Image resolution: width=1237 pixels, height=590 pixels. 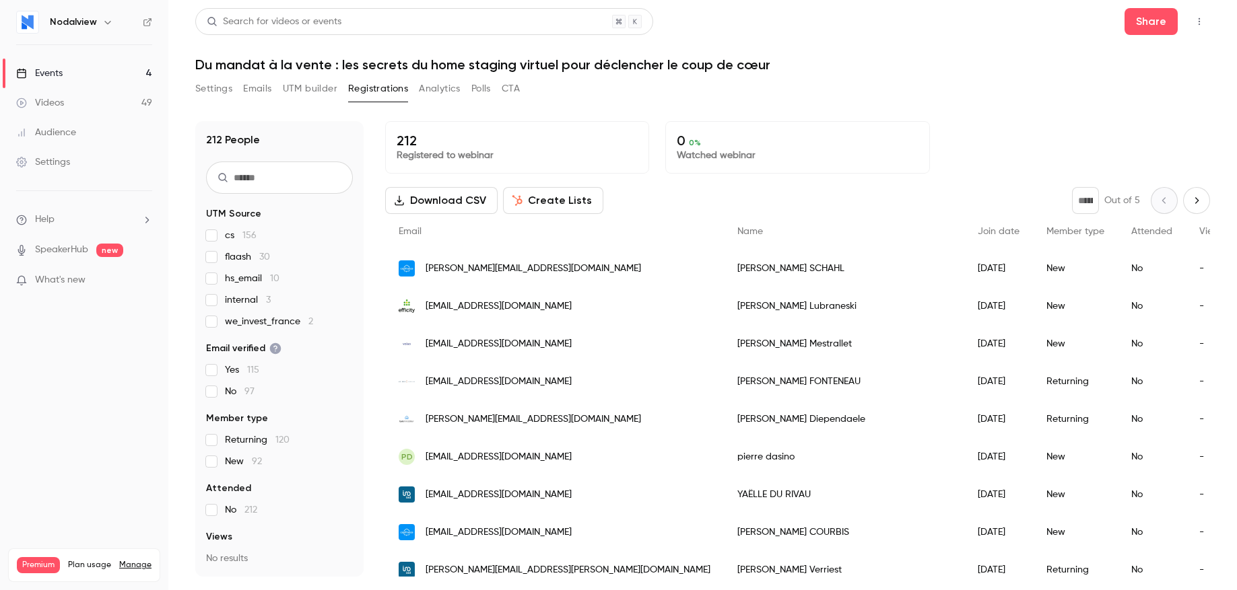 I want to click on p: Watched webinar, so click(x=797, y=156).